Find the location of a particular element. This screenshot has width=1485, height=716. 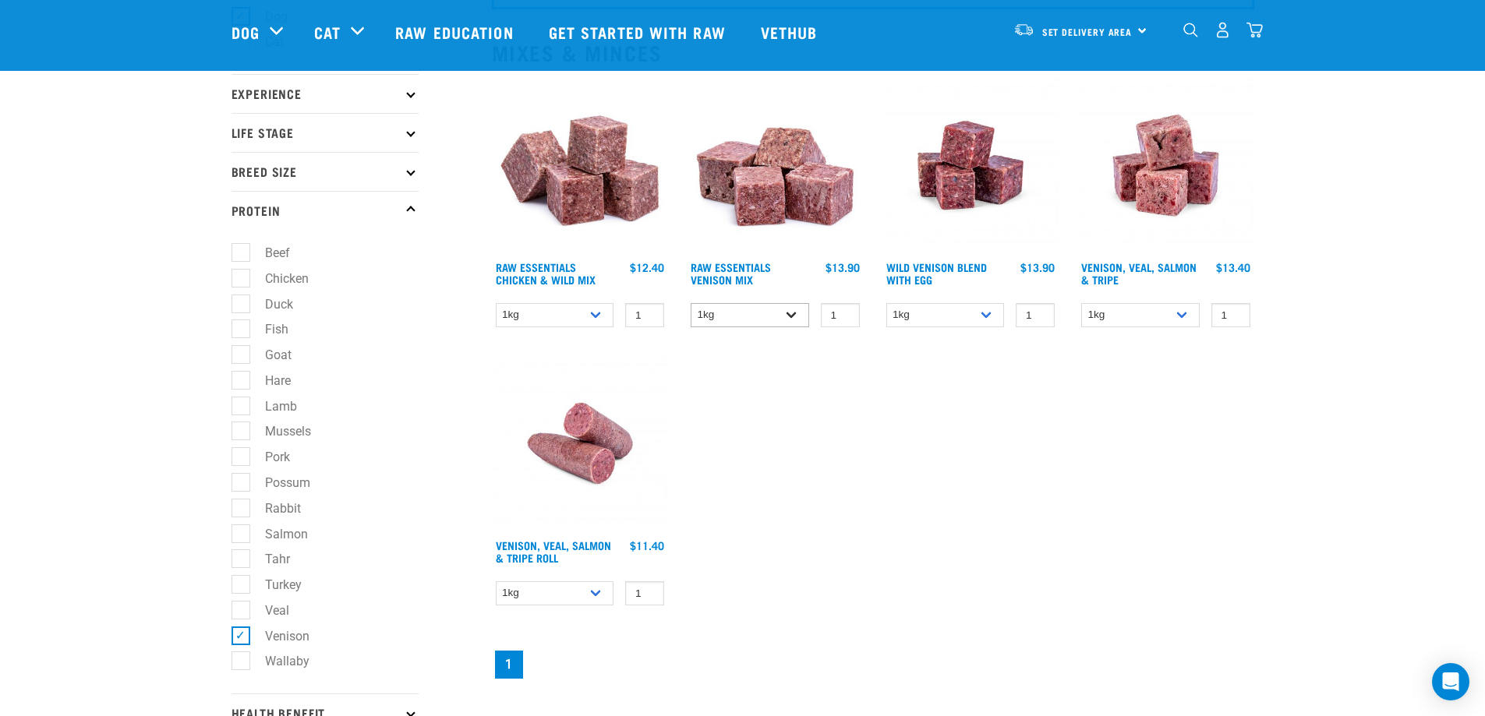

a: Page 1 is located at coordinates (509, 665).